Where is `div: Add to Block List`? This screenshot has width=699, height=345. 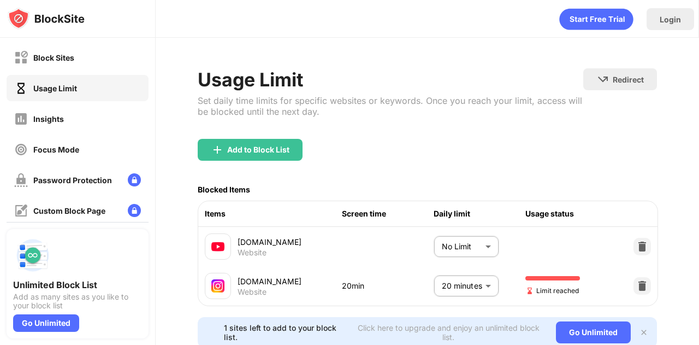
div: Add to Block List is located at coordinates (258, 150).